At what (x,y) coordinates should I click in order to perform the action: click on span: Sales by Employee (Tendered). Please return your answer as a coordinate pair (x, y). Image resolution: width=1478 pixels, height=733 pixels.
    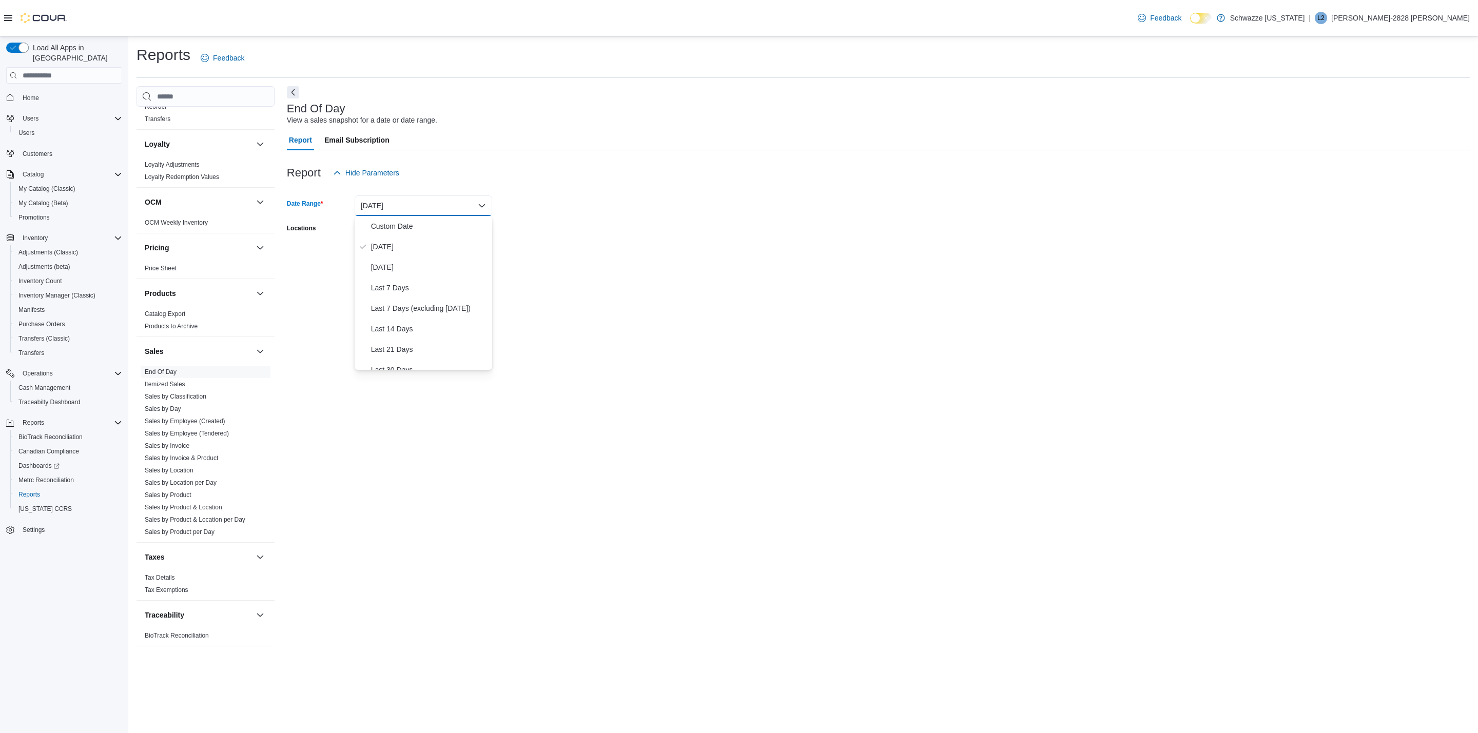
    Looking at the image, I should click on (187, 434).